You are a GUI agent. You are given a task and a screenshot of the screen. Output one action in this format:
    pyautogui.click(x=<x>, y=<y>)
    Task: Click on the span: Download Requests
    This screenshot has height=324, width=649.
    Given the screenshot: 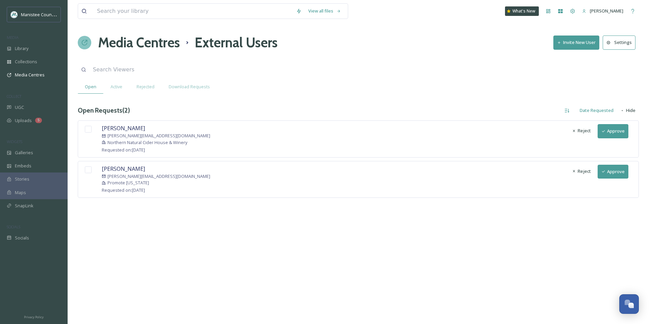 What is the action you would take?
    pyautogui.click(x=189, y=87)
    